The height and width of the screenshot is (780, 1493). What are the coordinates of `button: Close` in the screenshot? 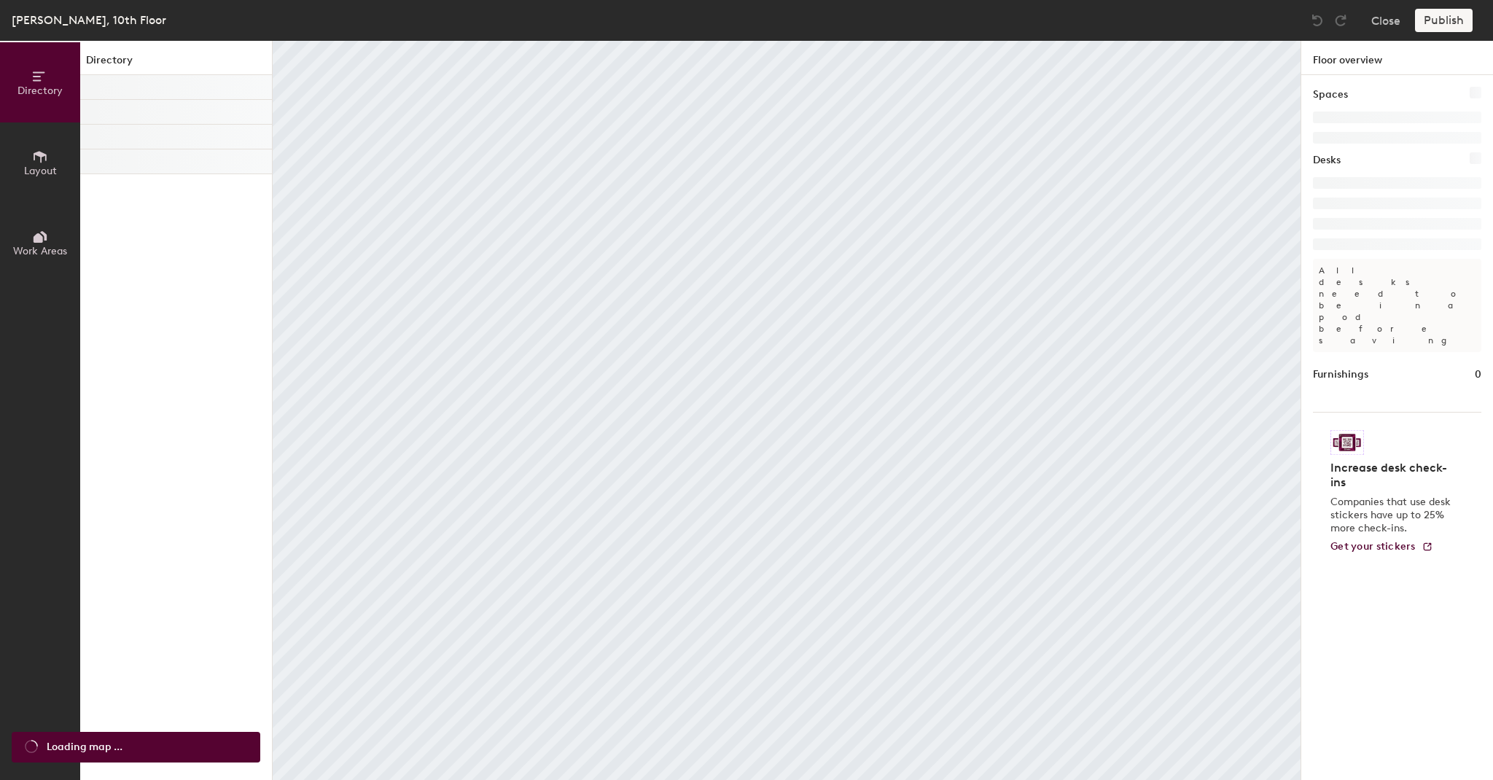 It's located at (1386, 20).